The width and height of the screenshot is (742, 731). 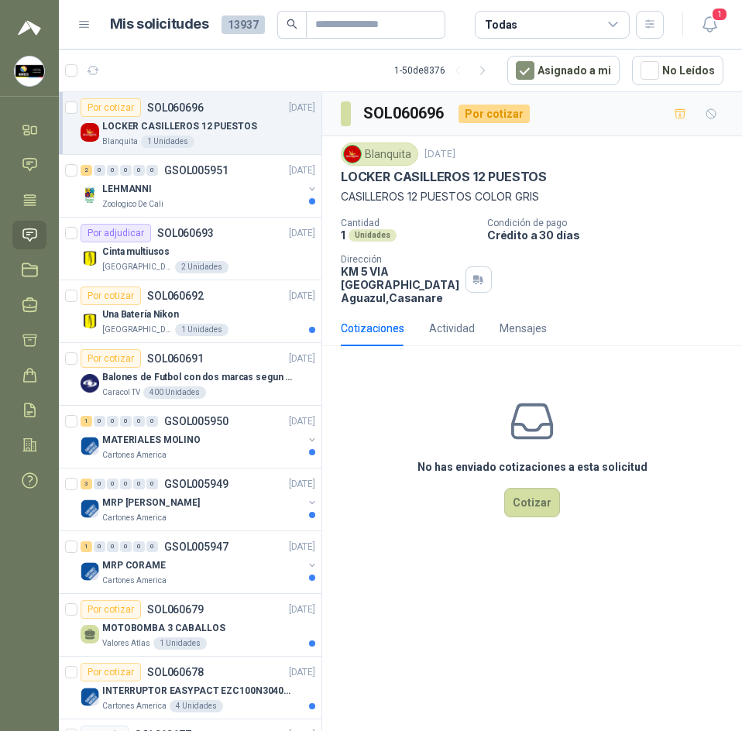 What do you see at coordinates (452, 329) in the screenshot?
I see `div: Actividad` at bounding box center [452, 329].